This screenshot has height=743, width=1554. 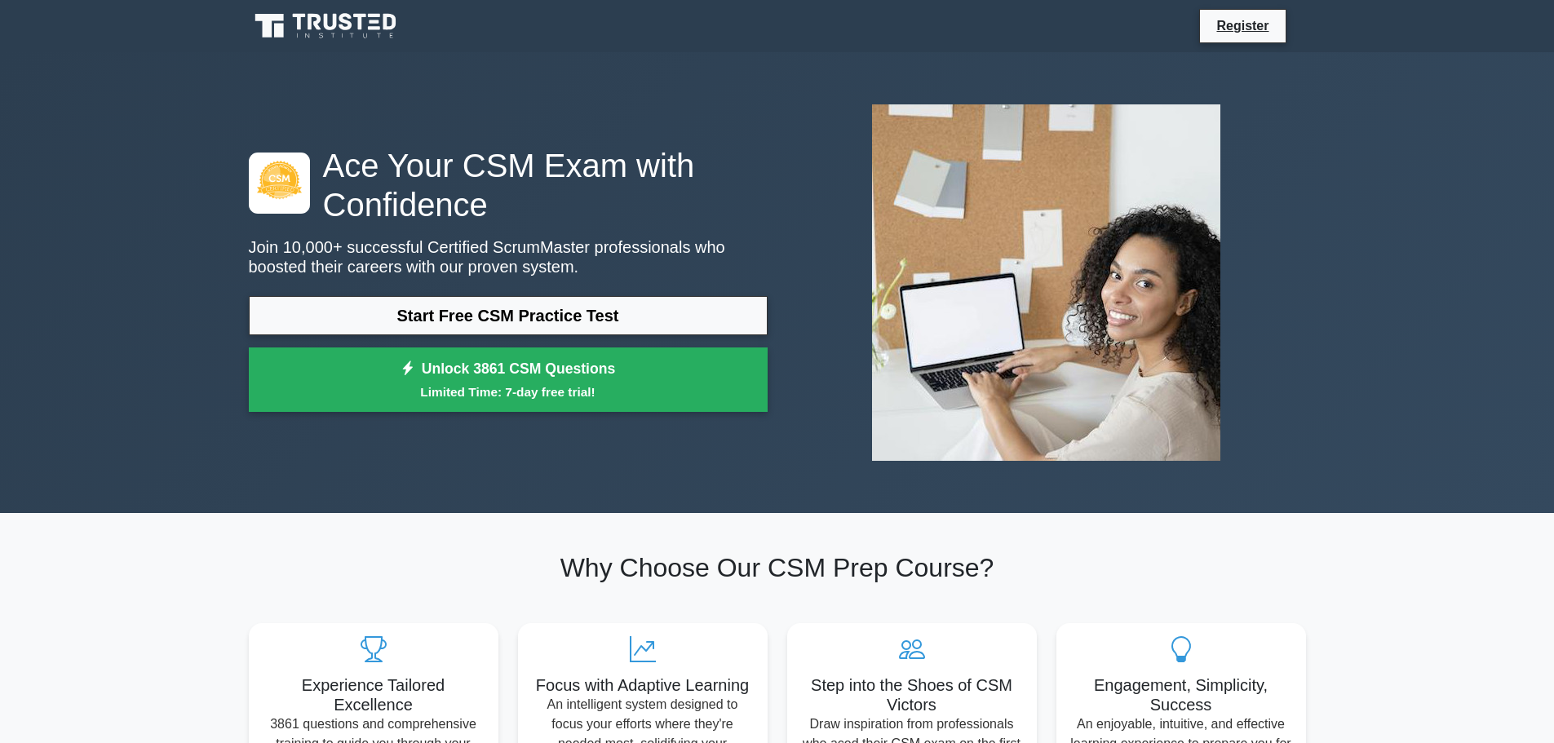 I want to click on a: Unlock 3861 CSM QuestionsLimited Time: 7-day free trial!, so click(x=508, y=380).